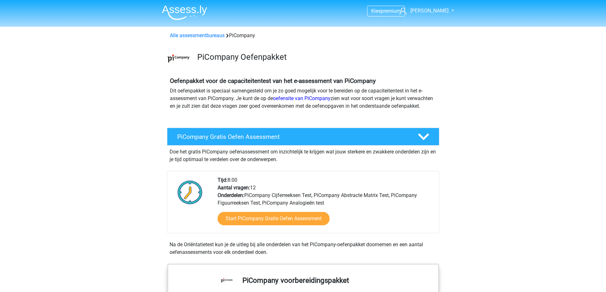 This screenshot has width=606, height=292. I want to click on a: PiCompany Gratis Oefen Assessment, so click(303, 137).